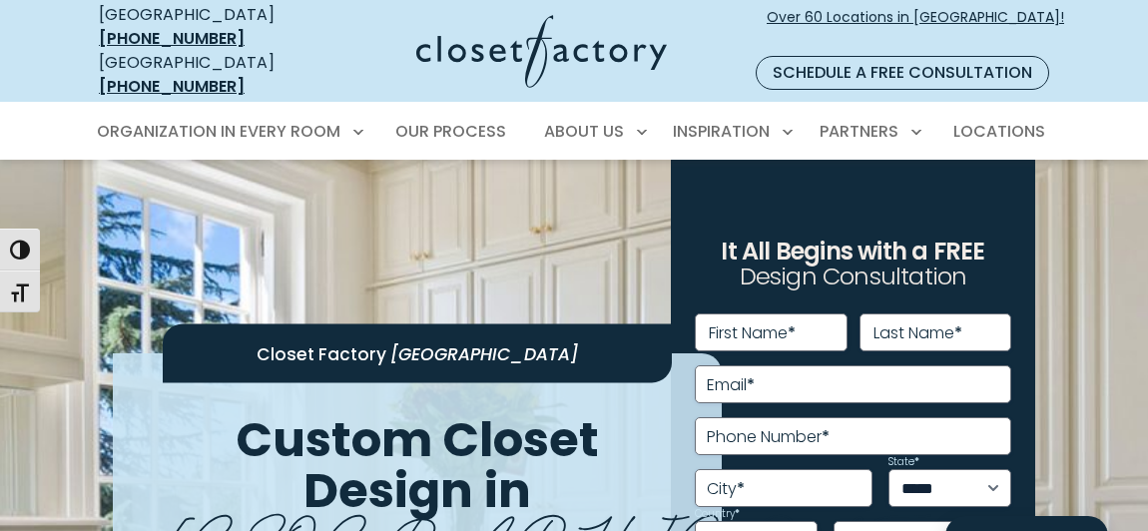 Image resolution: width=1148 pixels, height=531 pixels. Describe the element at coordinates (999, 131) in the screenshot. I see `span: Locations` at that location.